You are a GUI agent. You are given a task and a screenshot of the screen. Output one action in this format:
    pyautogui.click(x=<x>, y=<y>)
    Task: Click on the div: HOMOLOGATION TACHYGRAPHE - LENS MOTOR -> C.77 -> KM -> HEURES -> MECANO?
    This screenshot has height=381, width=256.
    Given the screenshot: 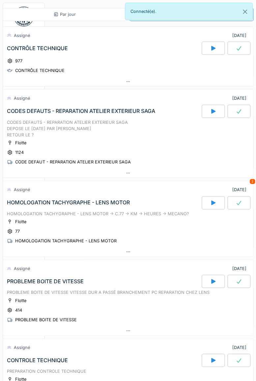 What is the action you would take?
    pyautogui.click(x=128, y=214)
    